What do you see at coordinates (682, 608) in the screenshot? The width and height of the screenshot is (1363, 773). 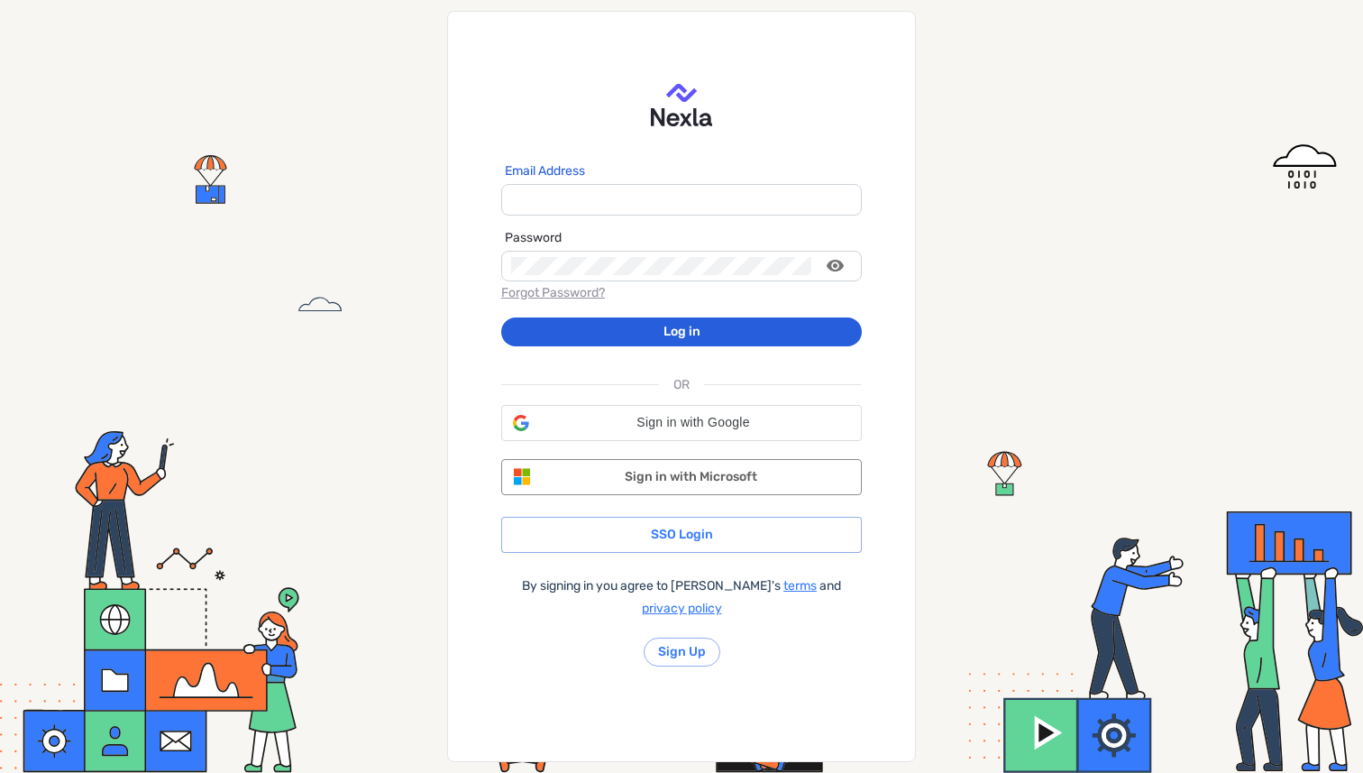 I see `a: privacy policy` at bounding box center [682, 608].